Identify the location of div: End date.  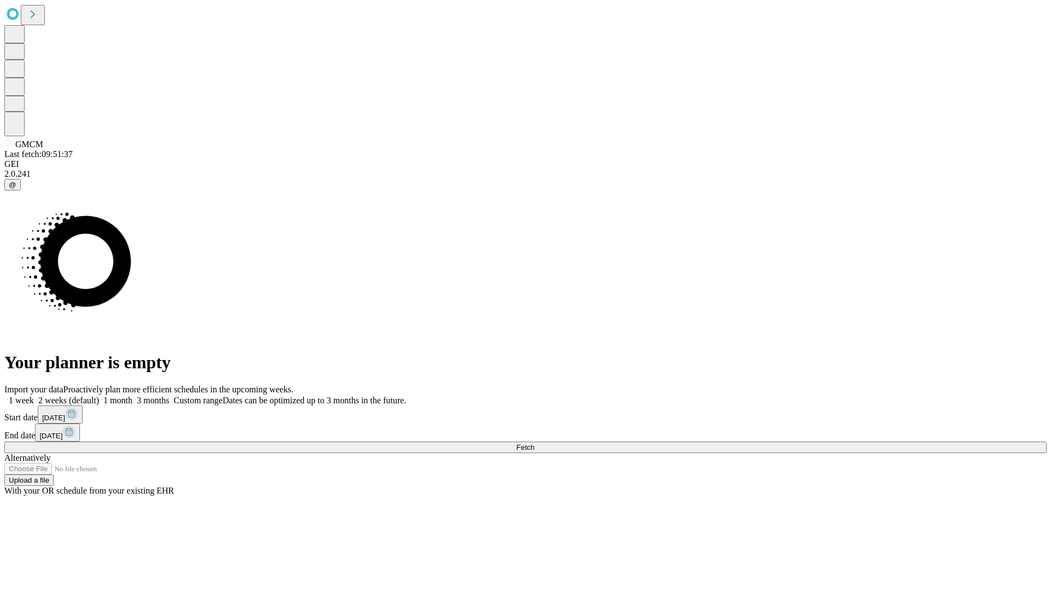
(525, 432).